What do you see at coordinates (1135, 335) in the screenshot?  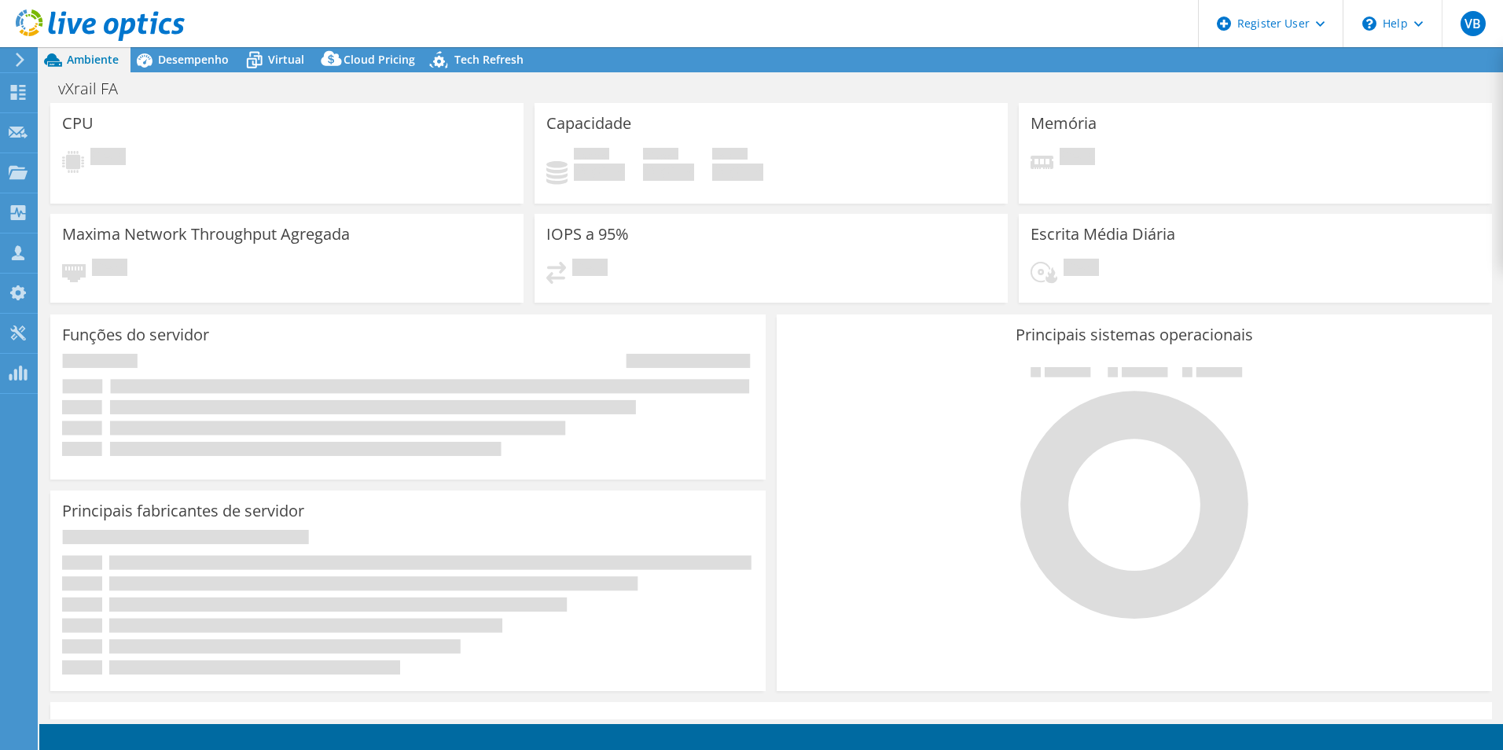 I see `h3: Principais sistemas operacionais` at bounding box center [1135, 335].